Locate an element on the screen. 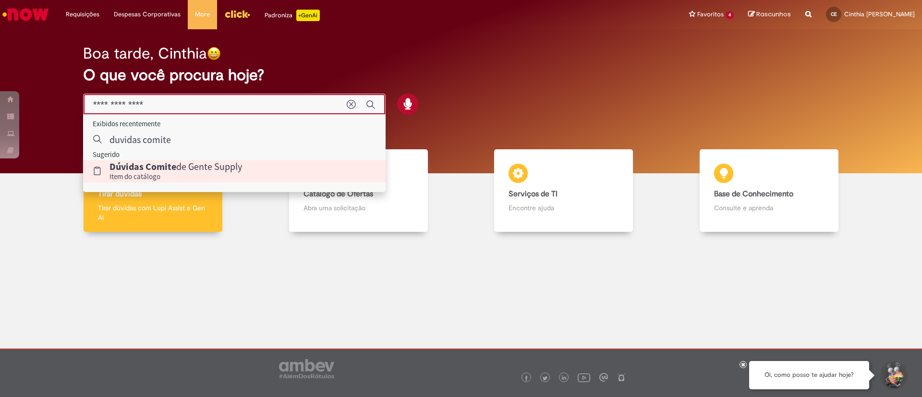 The height and width of the screenshot is (397, 922). p: Abra uma solicitação is located at coordinates (358, 208).